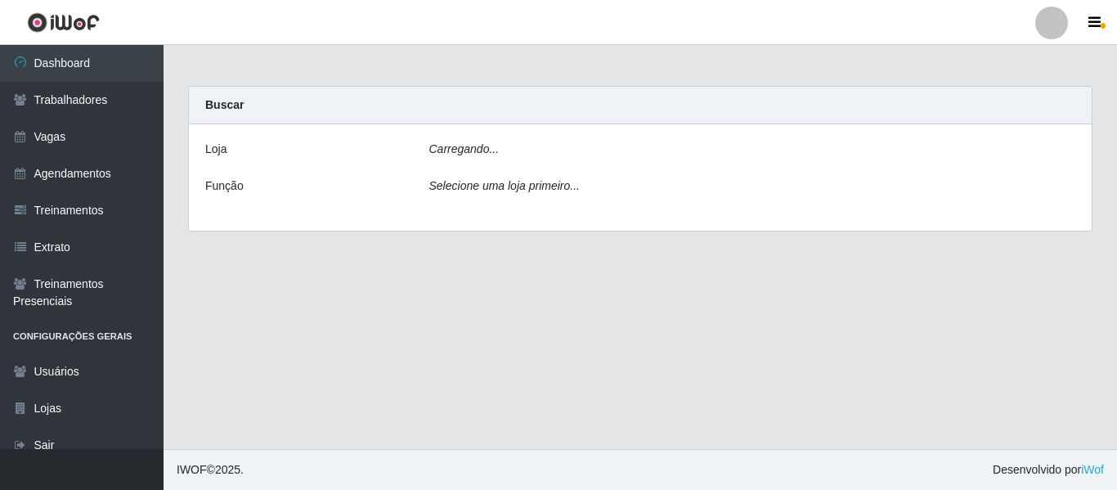 This screenshot has height=490, width=1117. What do you see at coordinates (210, 469) in the screenshot?
I see `span: © 2025 .` at bounding box center [210, 469].